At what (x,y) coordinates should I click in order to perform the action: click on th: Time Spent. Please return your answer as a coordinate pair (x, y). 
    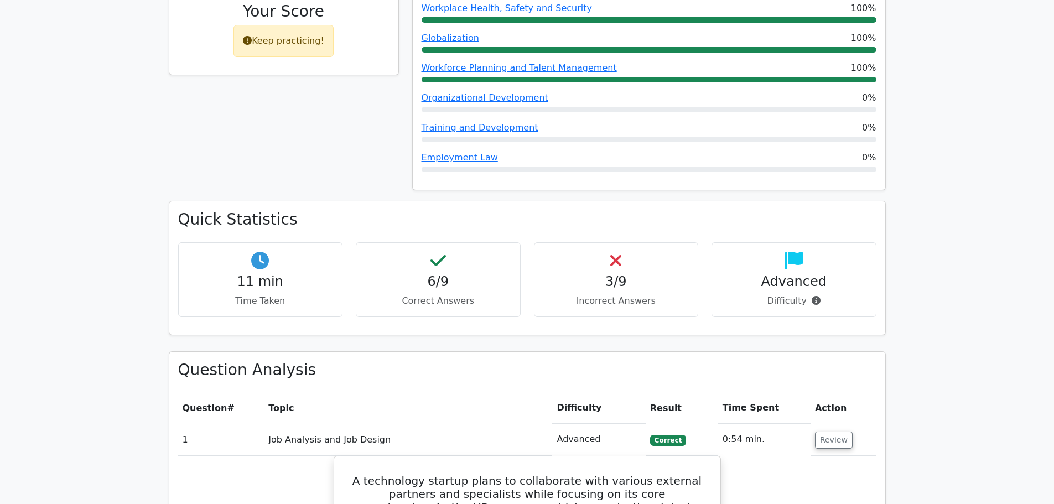
    Looking at the image, I should click on (764, 408).